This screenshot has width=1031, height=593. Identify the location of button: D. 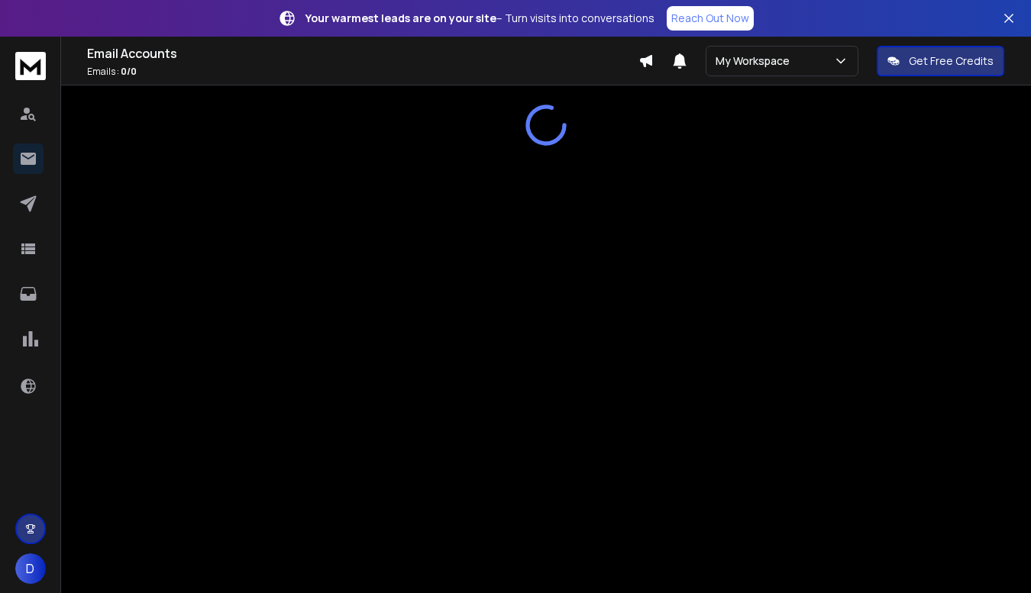
(31, 569).